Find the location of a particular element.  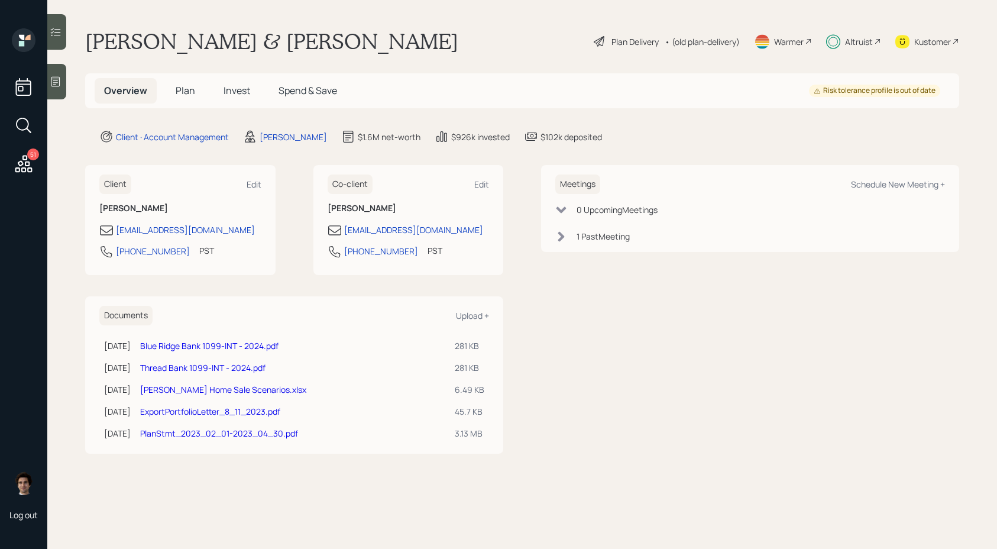

h6: Client is located at coordinates (115, 184).